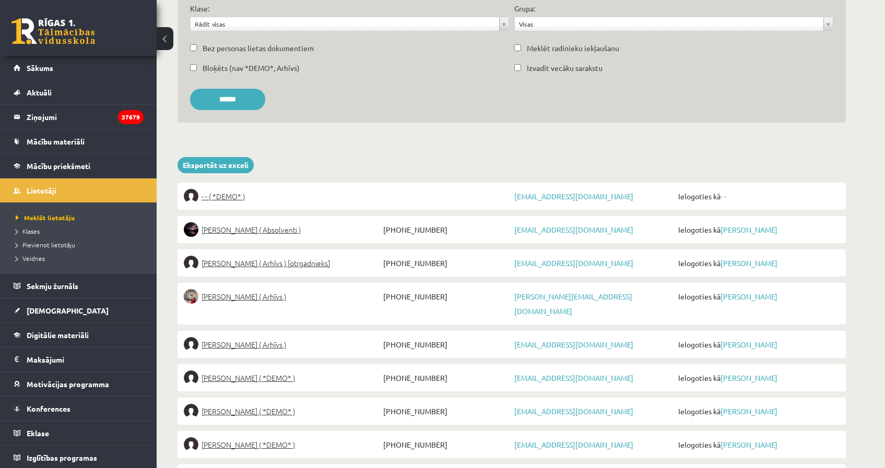 The height and width of the screenshot is (468, 885). Describe the element at coordinates (49, 409) in the screenshot. I see `span: Konferences` at that location.